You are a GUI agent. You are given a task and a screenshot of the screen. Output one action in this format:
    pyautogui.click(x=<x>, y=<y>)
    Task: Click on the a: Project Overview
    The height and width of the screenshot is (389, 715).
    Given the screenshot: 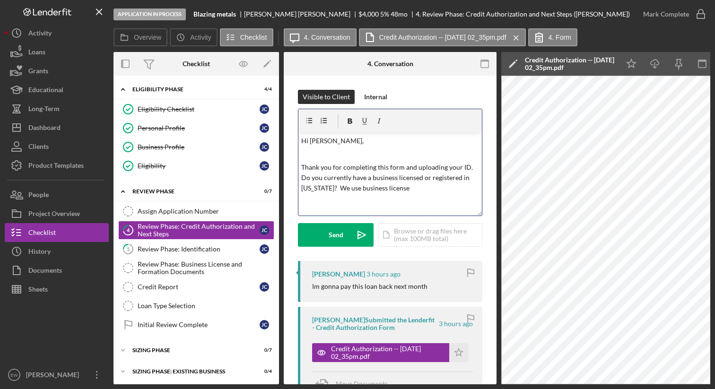 What is the action you would take?
    pyautogui.click(x=57, y=214)
    